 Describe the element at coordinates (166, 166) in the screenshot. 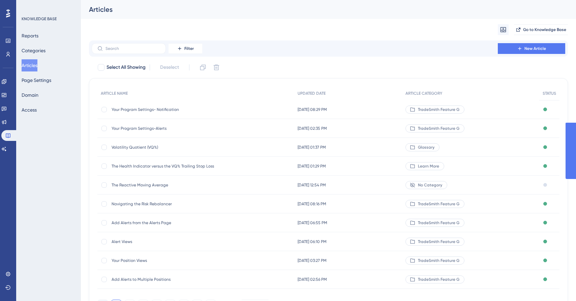

I see `span: The Health Indicator versus the VQ% Trailing Stop Loss` at that location.